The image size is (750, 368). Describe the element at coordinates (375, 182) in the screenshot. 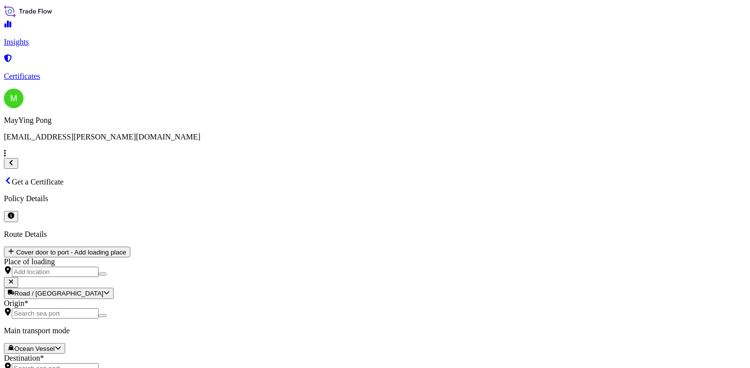

I see `p: Get a Certificate` at that location.